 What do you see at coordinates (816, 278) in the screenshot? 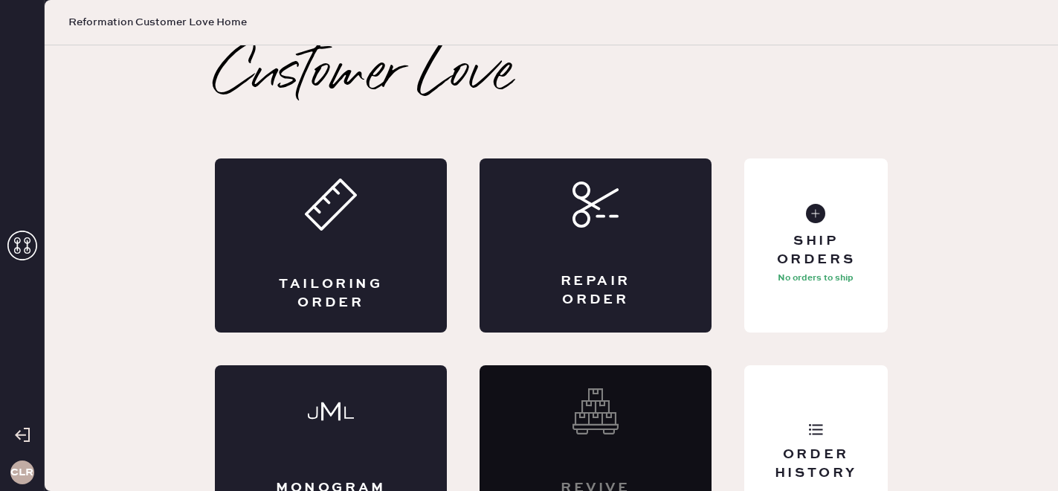
I see `p: No orders to ship` at bounding box center [816, 278].